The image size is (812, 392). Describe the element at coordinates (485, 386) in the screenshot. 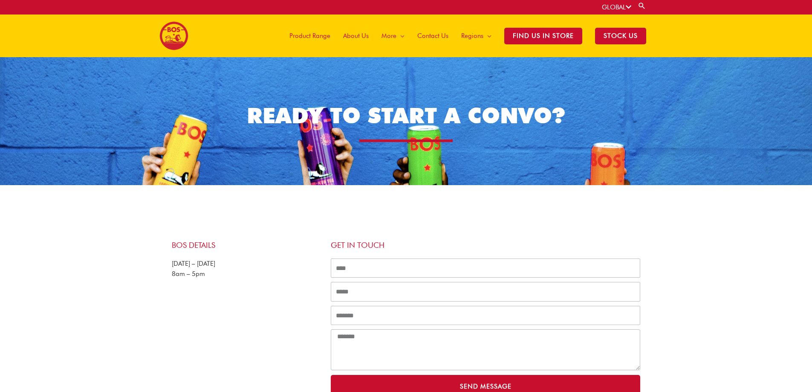

I see `span: Send Message` at that location.